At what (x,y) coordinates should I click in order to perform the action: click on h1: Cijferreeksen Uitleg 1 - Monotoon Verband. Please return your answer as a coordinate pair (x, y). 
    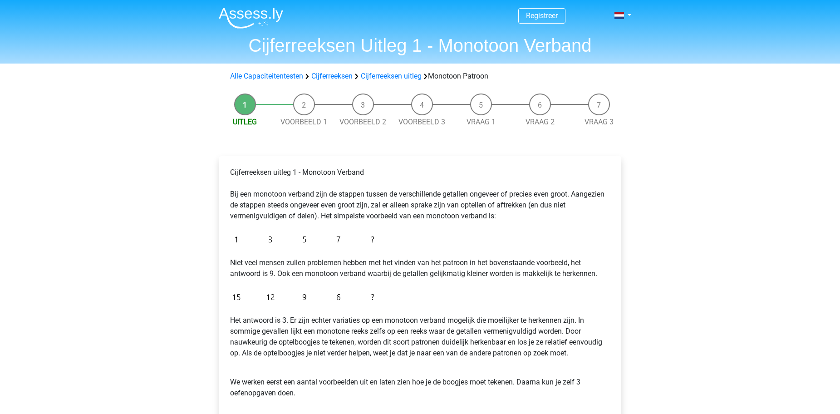
    Looking at the image, I should click on (420, 45).